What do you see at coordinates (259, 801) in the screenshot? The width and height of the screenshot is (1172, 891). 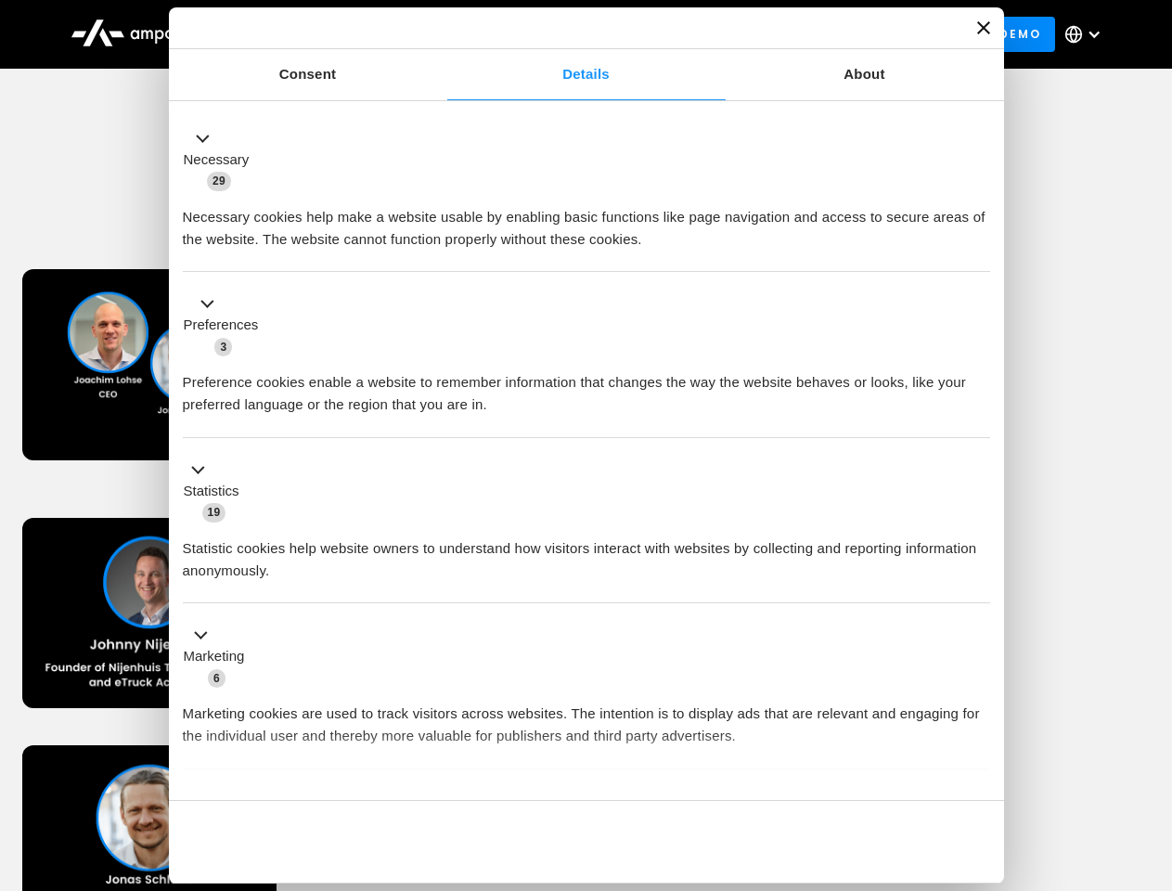 I see `button: Unclassified (3)` at bounding box center [259, 801].